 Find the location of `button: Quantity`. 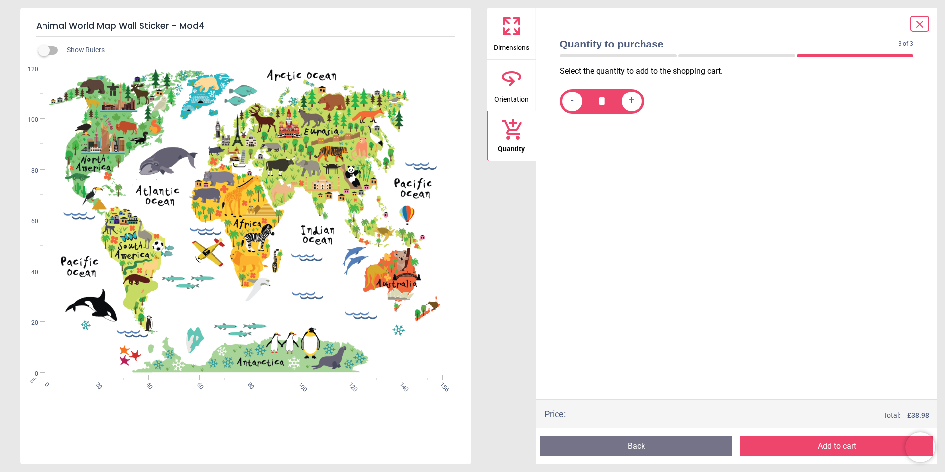

button: Quantity is located at coordinates (512, 136).